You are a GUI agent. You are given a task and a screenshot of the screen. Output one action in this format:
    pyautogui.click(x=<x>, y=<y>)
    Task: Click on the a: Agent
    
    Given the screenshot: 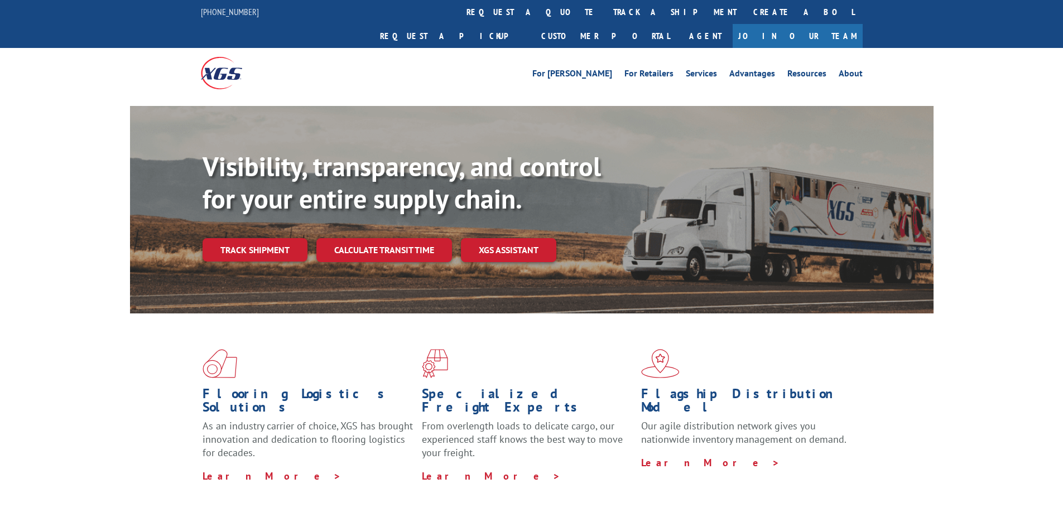 What is the action you would take?
    pyautogui.click(x=705, y=36)
    